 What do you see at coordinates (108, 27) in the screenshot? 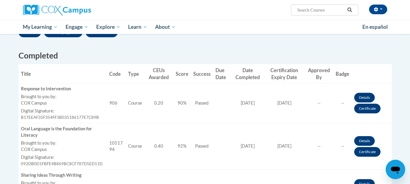
I see `a: Explore` at bounding box center [108, 27].